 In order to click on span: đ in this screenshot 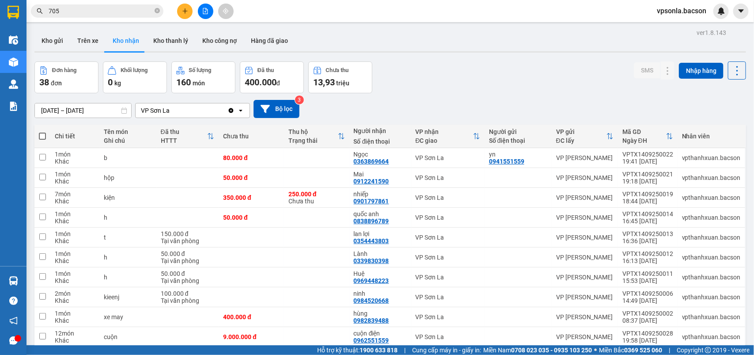, I will do `click(278, 83)`.